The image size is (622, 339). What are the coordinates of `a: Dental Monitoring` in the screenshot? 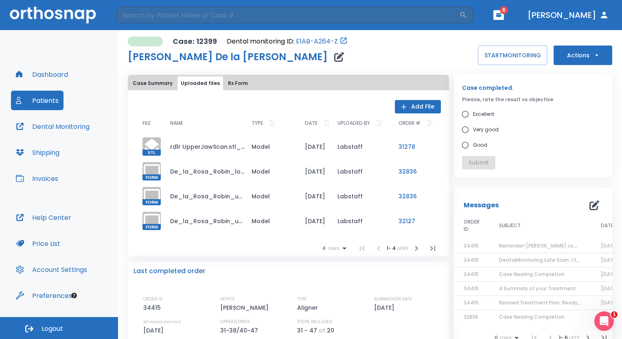 It's located at (52, 127).